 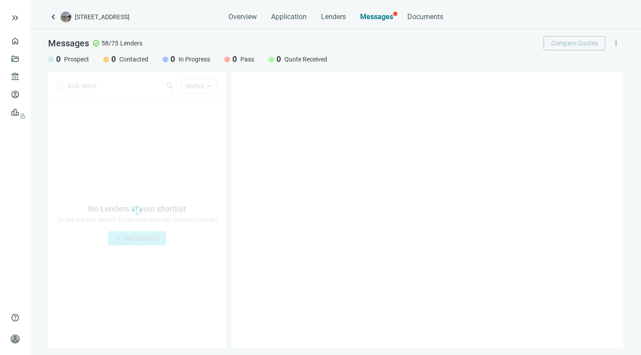 I want to click on span: person, so click(x=15, y=339).